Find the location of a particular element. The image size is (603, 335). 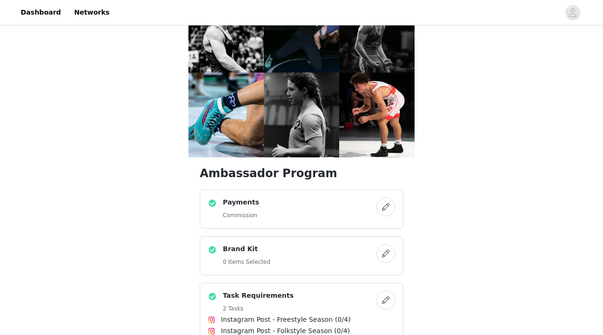

h5: 0 Items Selected is located at coordinates (246, 262).